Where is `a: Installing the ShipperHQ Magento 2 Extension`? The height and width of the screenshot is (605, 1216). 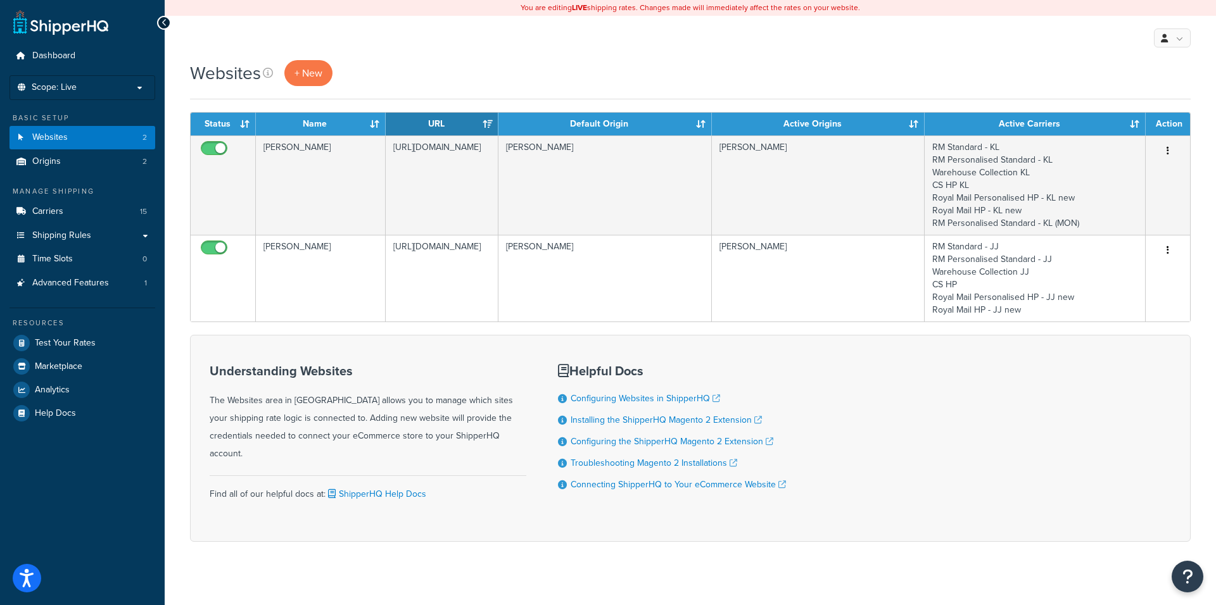 a: Installing the ShipperHQ Magento 2 Extension is located at coordinates (666, 420).